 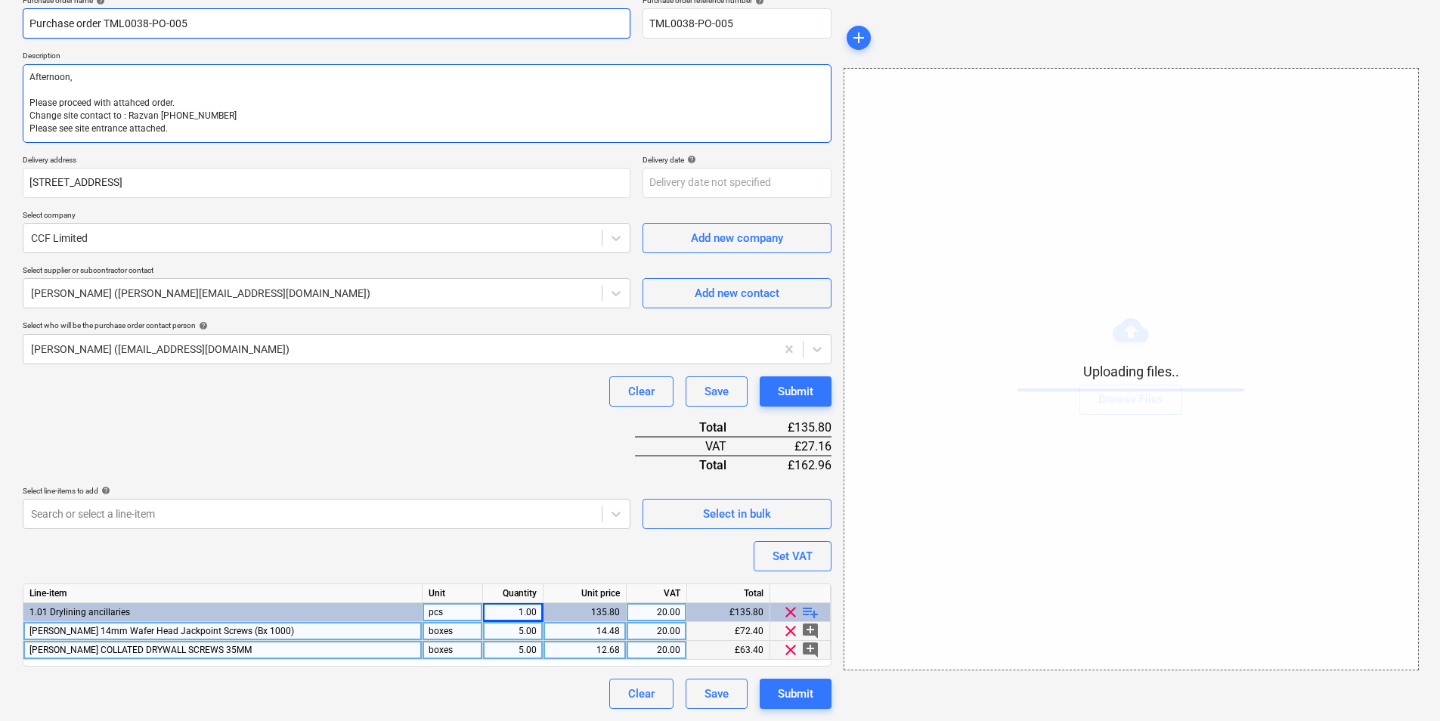 I want to click on div: Delivery date, so click(x=737, y=159).